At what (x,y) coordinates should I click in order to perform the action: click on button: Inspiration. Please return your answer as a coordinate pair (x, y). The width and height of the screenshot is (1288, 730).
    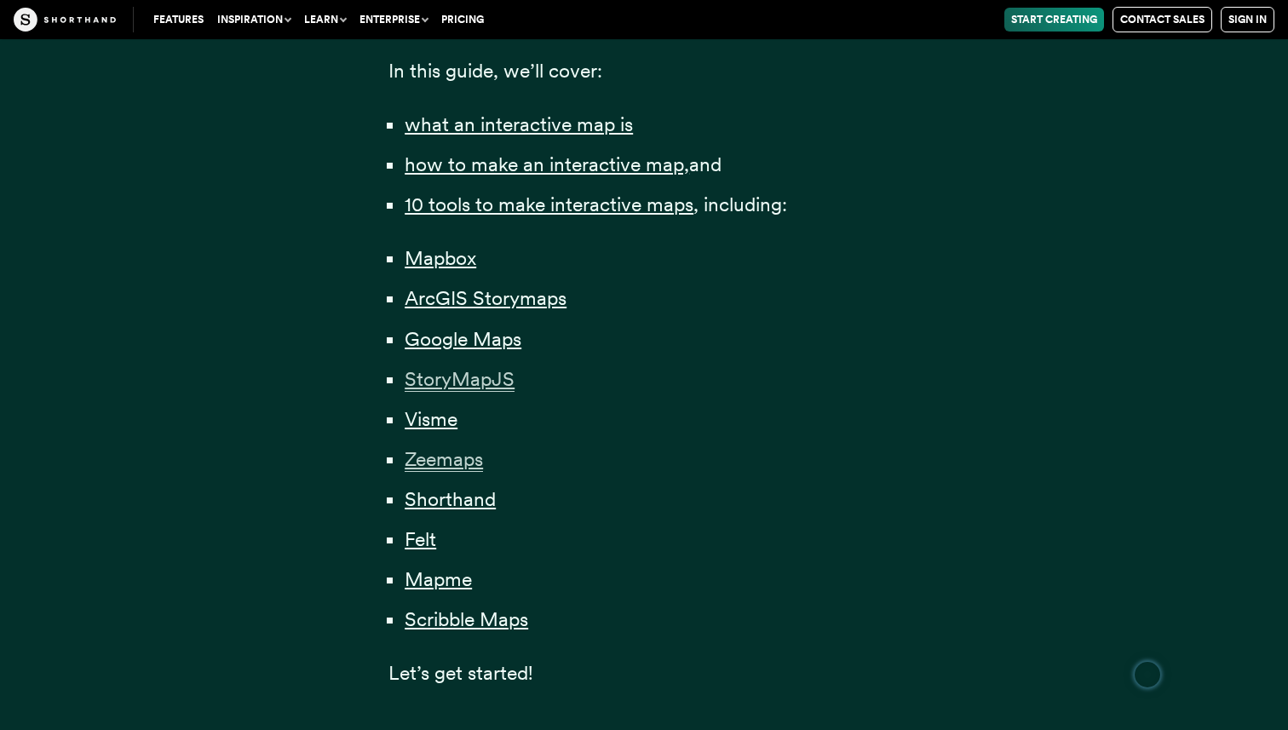
    Looking at the image, I should click on (254, 20).